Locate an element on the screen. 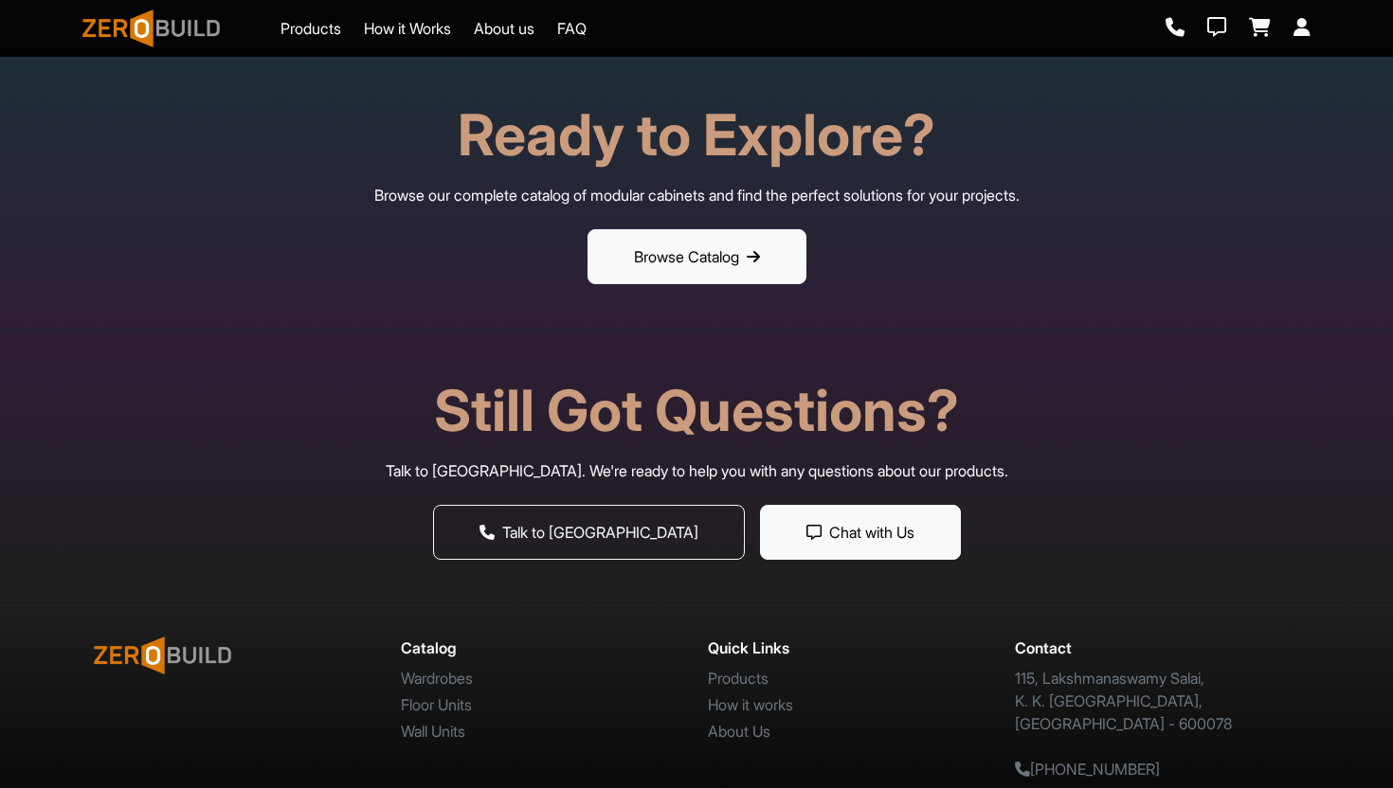  img: ZeroBuild Logo is located at coordinates (162, 656).